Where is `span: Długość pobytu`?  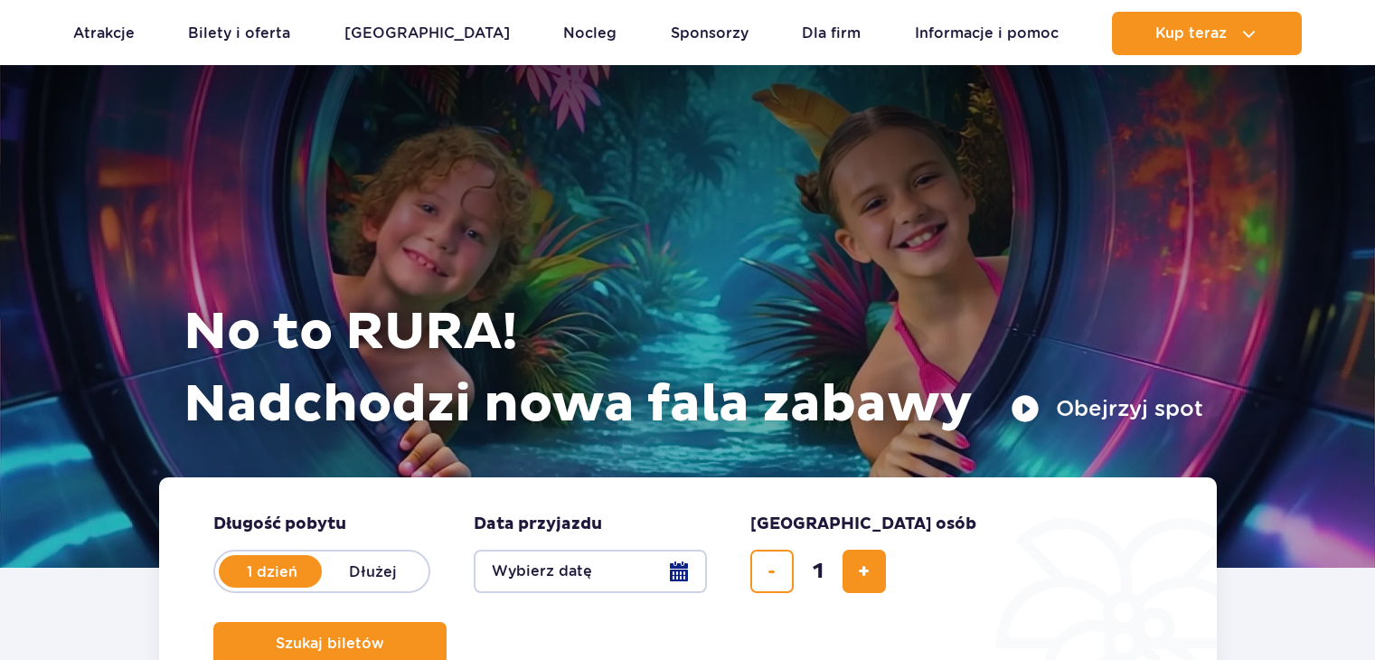 span: Długość pobytu is located at coordinates (279, 524).